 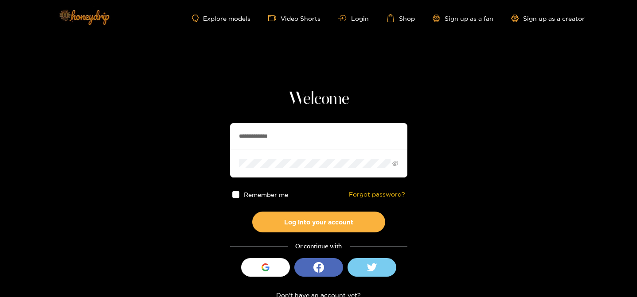 I want to click on a: Shop, so click(x=400, y=18).